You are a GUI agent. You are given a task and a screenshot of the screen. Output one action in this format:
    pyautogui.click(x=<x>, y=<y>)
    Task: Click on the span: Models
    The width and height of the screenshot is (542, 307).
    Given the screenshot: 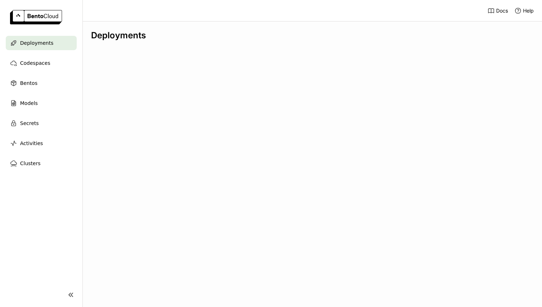 What is the action you would take?
    pyautogui.click(x=29, y=103)
    